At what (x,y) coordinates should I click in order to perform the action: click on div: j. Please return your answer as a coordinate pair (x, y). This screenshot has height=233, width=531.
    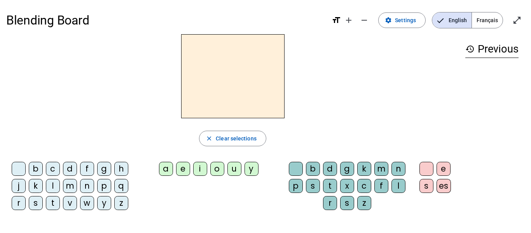
    Looking at the image, I should click on (19, 186).